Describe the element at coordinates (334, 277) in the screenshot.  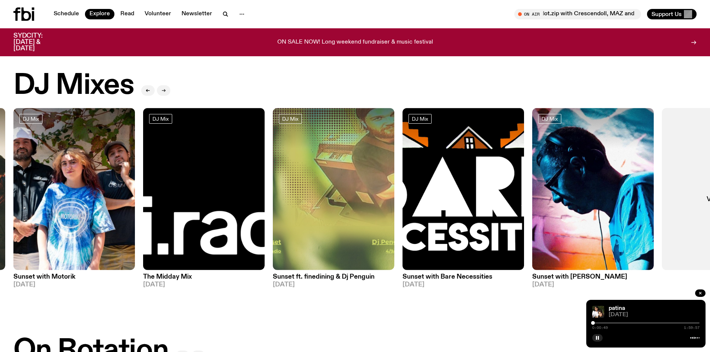
I see `h3: Sunset ft. finedining & Dj Penguin` at that location.